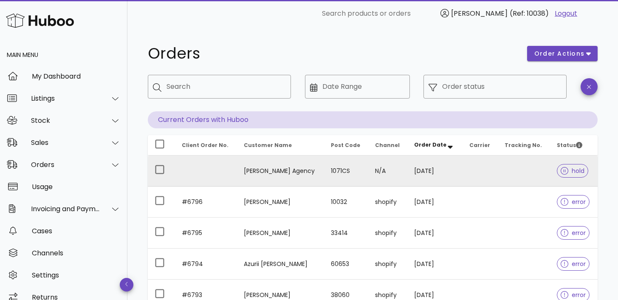  Describe the element at coordinates (76, 275) in the screenshot. I see `div: Settings` at that location.